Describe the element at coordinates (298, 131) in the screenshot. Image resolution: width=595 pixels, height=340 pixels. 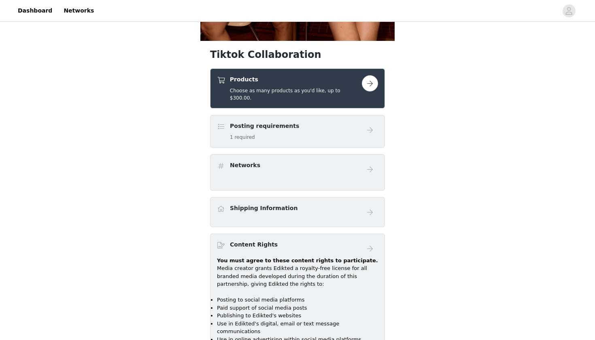
I see `div: Posting requirements` at that location.